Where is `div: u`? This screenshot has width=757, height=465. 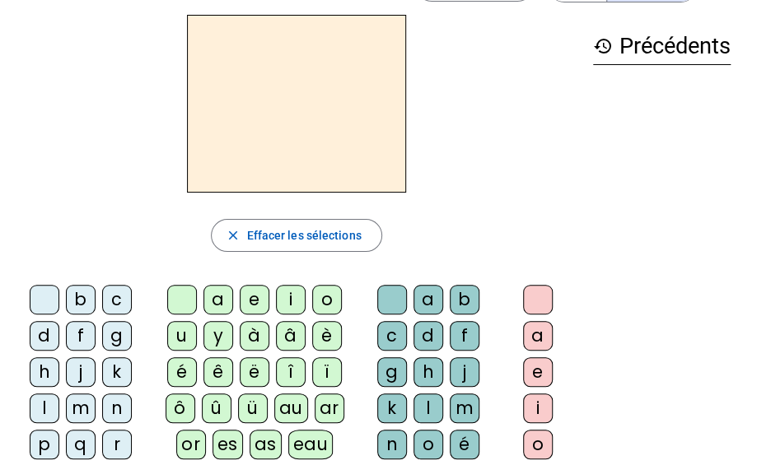 div: u is located at coordinates (182, 336).